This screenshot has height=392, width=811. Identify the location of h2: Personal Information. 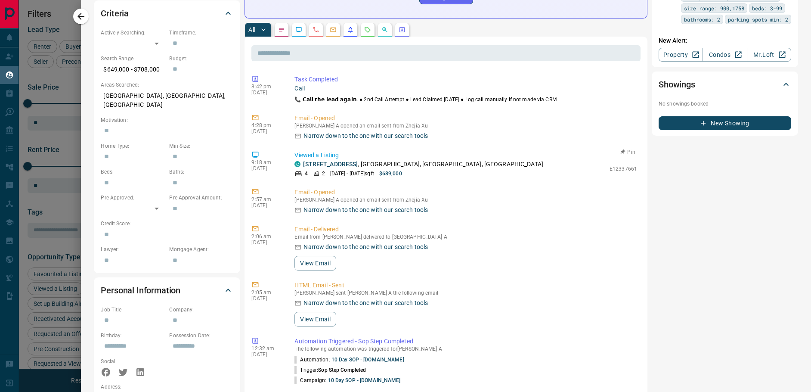
(140, 290).